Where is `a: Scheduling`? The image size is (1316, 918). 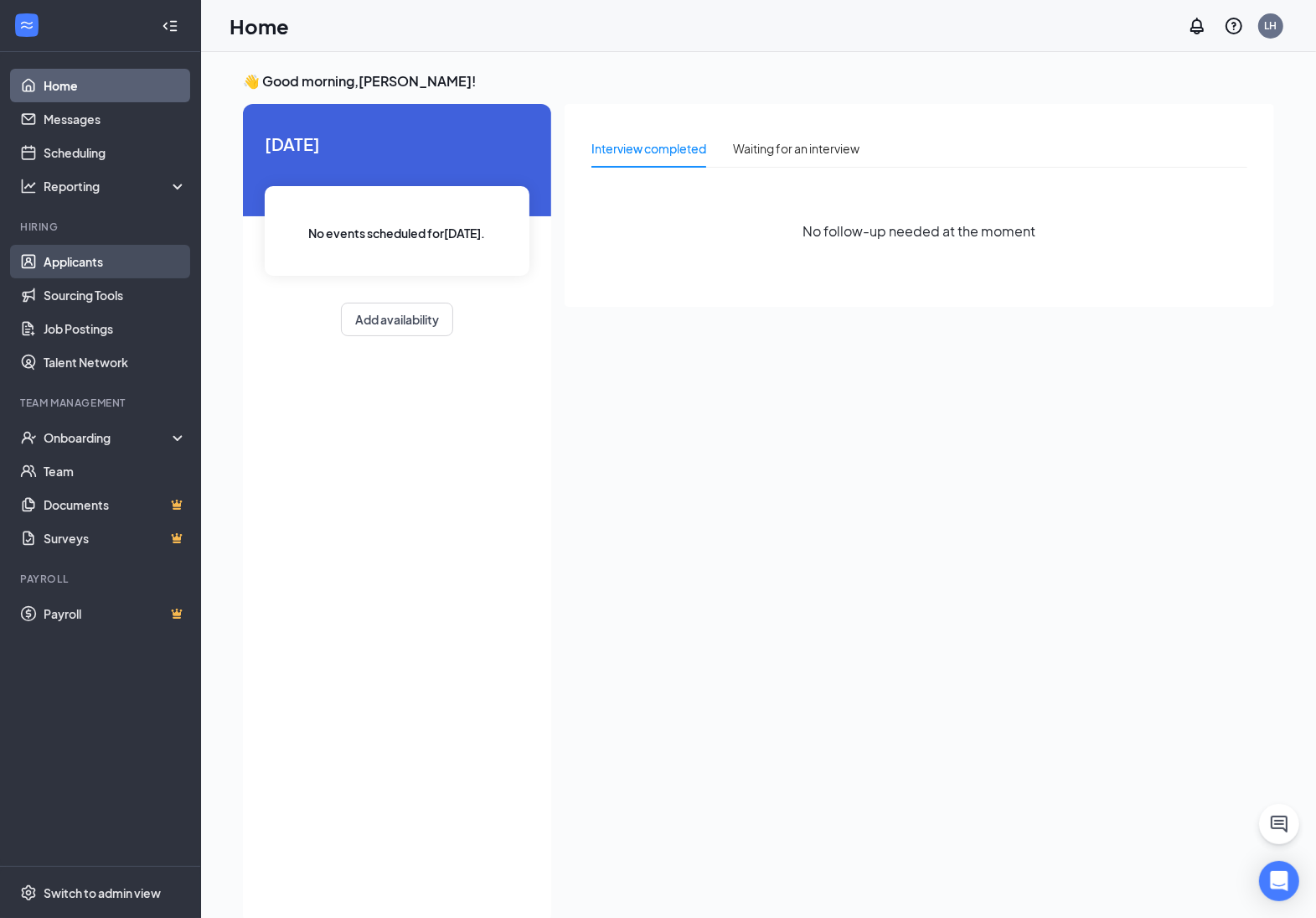 a: Scheduling is located at coordinates (115, 152).